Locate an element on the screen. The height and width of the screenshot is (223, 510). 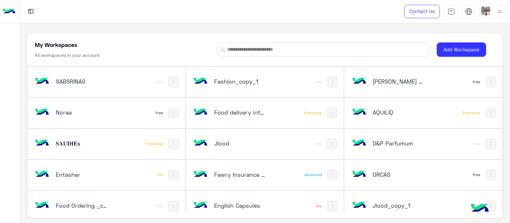
div: Advanced is located at coordinates (313, 175).